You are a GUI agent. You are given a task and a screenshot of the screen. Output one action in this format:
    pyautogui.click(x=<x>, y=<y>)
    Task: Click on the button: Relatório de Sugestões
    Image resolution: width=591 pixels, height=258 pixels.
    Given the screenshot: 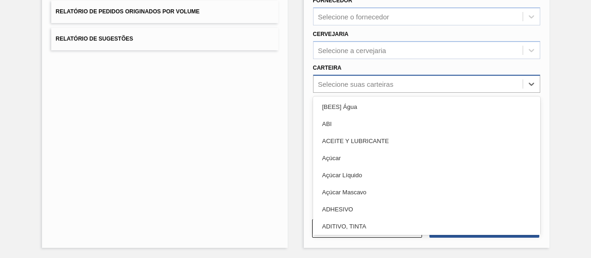 What is the action you would take?
    pyautogui.click(x=165, y=39)
    